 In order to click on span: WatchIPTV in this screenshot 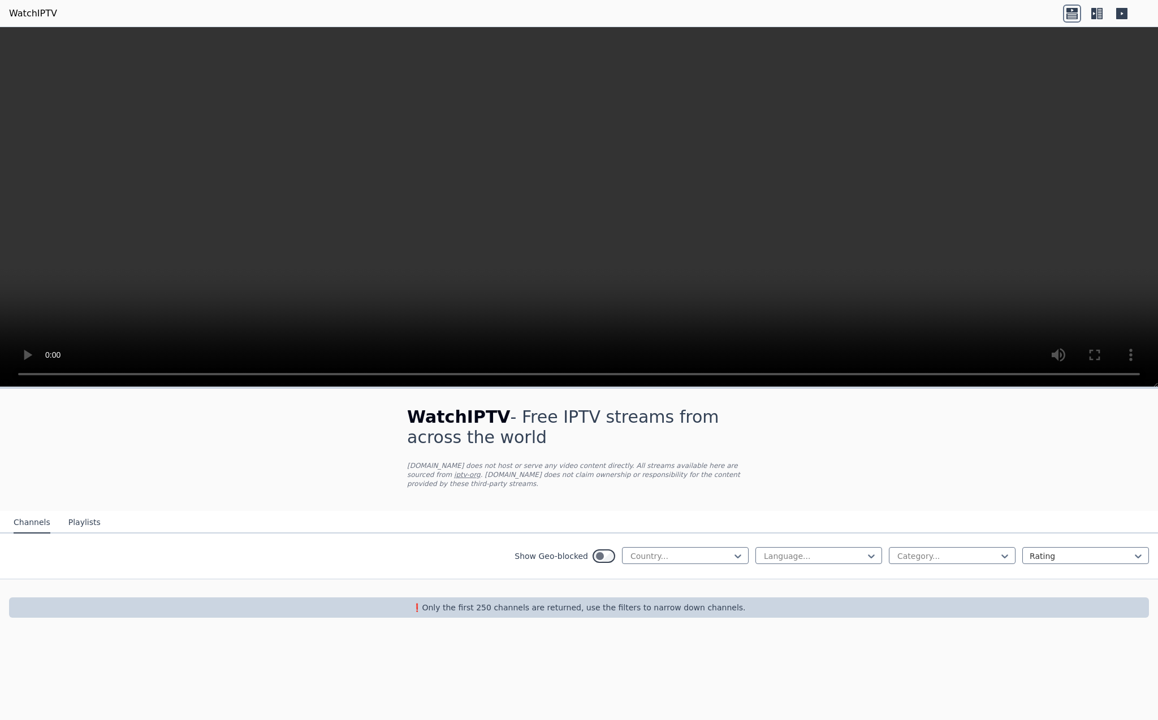, I will do `click(458, 417)`.